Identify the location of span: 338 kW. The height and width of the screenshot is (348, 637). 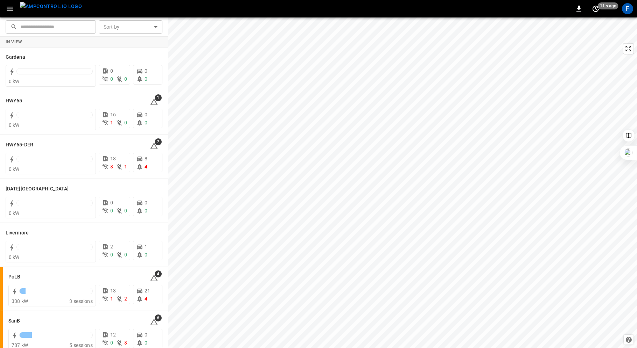
(20, 301).